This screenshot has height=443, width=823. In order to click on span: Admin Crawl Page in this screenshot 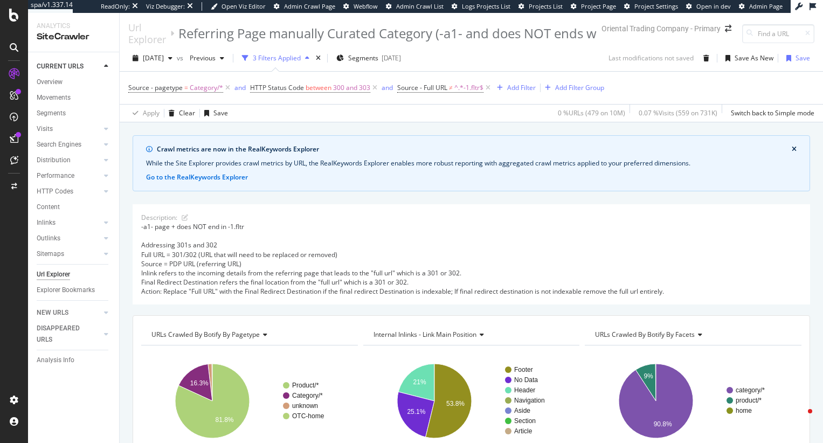, I will do `click(309, 6)`.